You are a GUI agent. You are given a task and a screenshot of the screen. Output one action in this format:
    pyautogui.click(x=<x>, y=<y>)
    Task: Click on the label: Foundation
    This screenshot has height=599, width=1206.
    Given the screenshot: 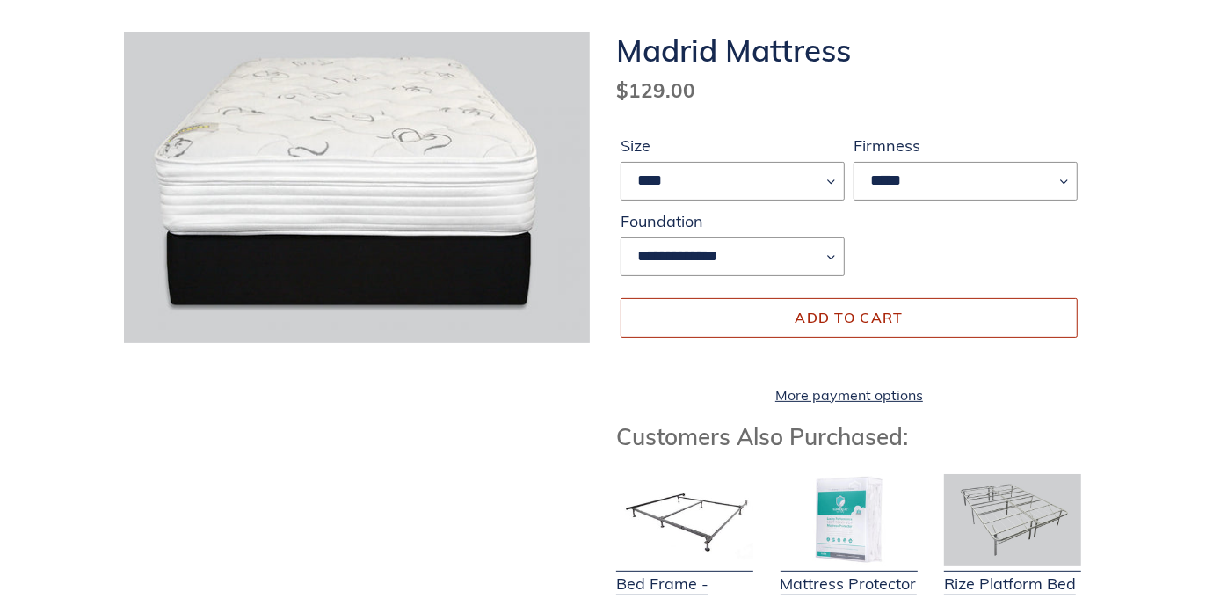 What is the action you would take?
    pyautogui.click(x=732, y=221)
    